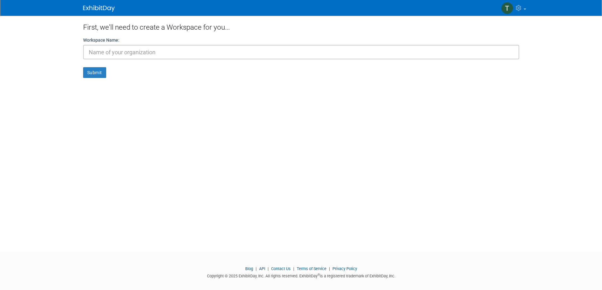 Image resolution: width=602 pixels, height=290 pixels. Describe the element at coordinates (99, 9) in the screenshot. I see `img: ExhibitDay` at that location.